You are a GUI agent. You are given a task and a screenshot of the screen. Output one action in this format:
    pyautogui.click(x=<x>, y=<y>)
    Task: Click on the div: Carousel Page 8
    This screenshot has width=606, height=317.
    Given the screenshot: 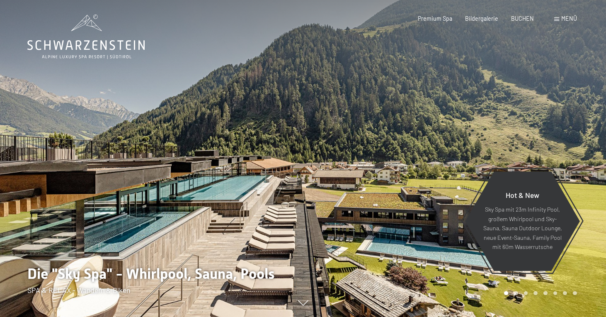 What is the action you would take?
    pyautogui.click(x=575, y=293)
    